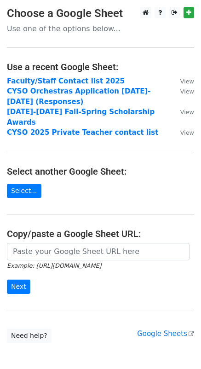 This screenshot has height=369, width=201. Describe the element at coordinates (66, 81) in the screenshot. I see `a: Faculty/Staff Contact list 2025` at that location.